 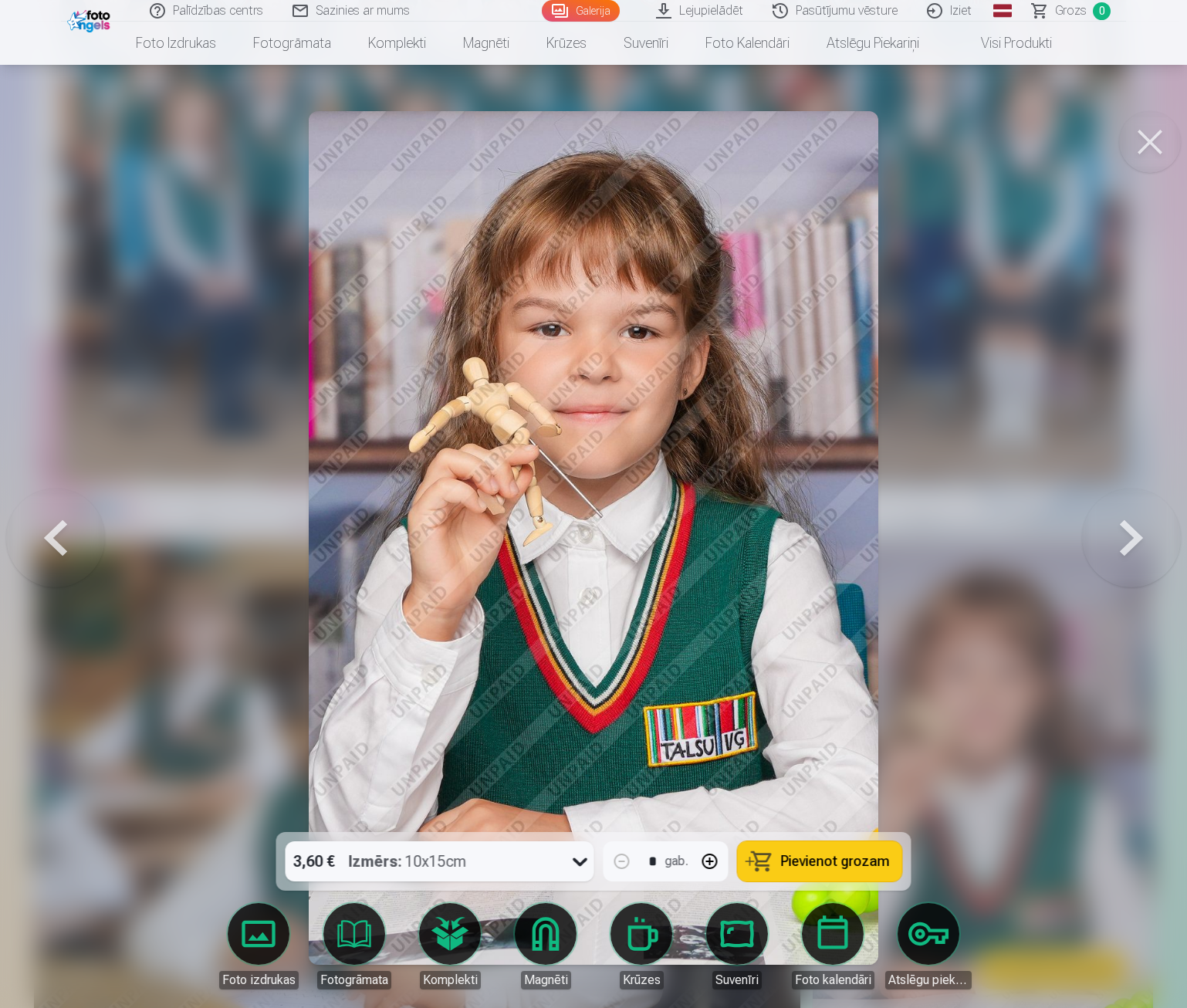 What do you see at coordinates (258, 980) in the screenshot?
I see `div: Foto izdrukas` at bounding box center [258, 980].